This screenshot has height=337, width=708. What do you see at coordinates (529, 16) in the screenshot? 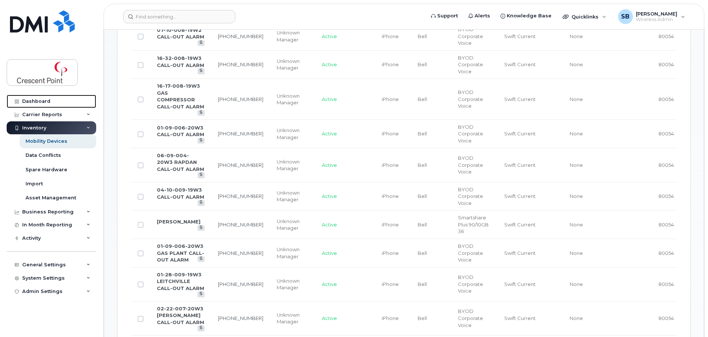
I see `span: Knowledge Base` at bounding box center [529, 16].